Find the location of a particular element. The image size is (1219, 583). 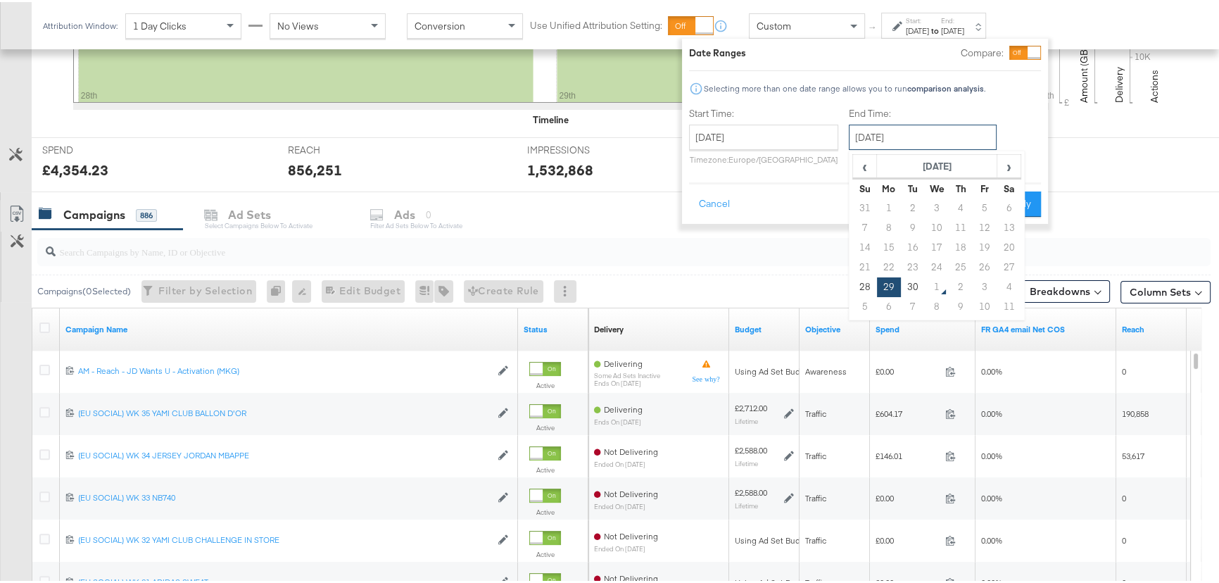

td: 31 is located at coordinates (865, 206).